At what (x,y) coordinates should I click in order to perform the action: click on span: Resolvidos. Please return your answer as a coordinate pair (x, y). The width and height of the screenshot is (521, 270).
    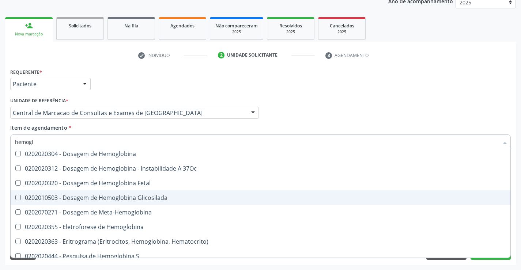
    Looking at the image, I should click on (291, 26).